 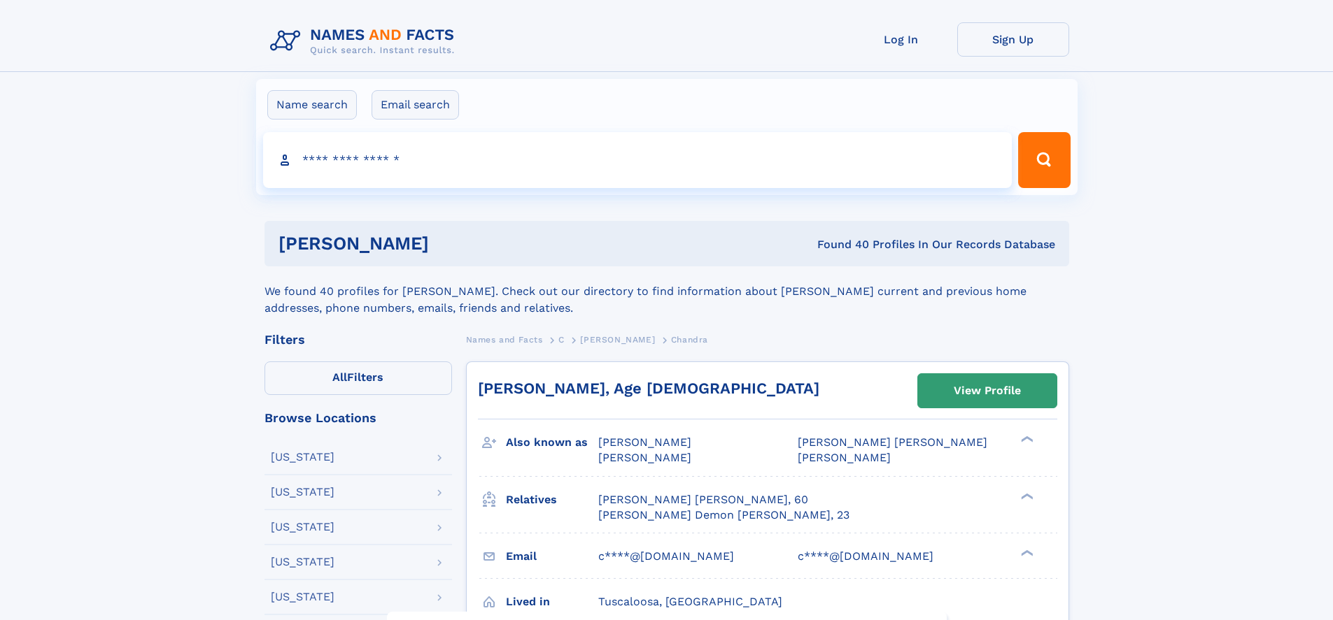 What do you see at coordinates (561, 340) in the screenshot?
I see `span: C` at bounding box center [561, 340].